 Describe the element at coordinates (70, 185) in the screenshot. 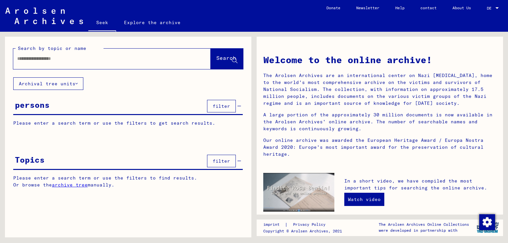

I see `font: archive tree` at that location.